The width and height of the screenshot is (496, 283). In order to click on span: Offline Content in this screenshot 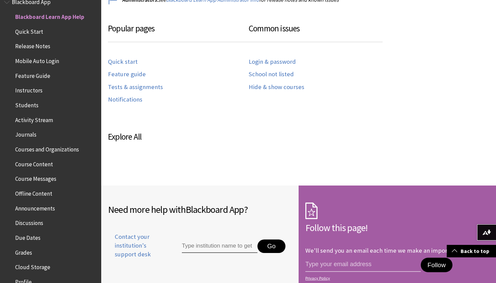, I will do `click(34, 192)`.